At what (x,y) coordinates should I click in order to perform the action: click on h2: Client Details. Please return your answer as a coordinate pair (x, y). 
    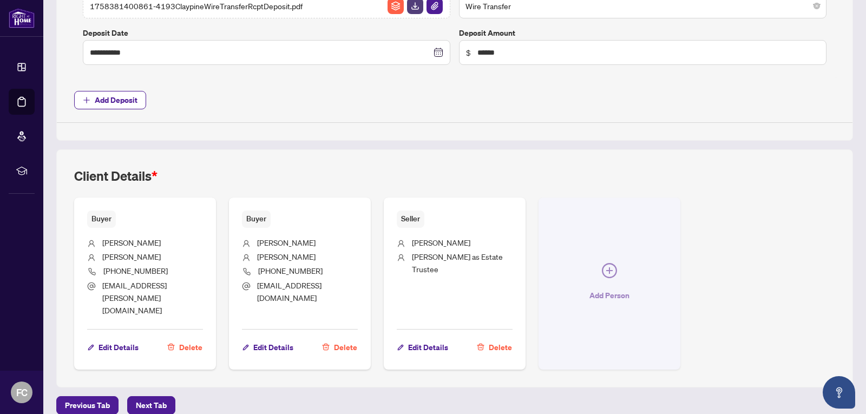
    Looking at the image, I should click on (116, 176).